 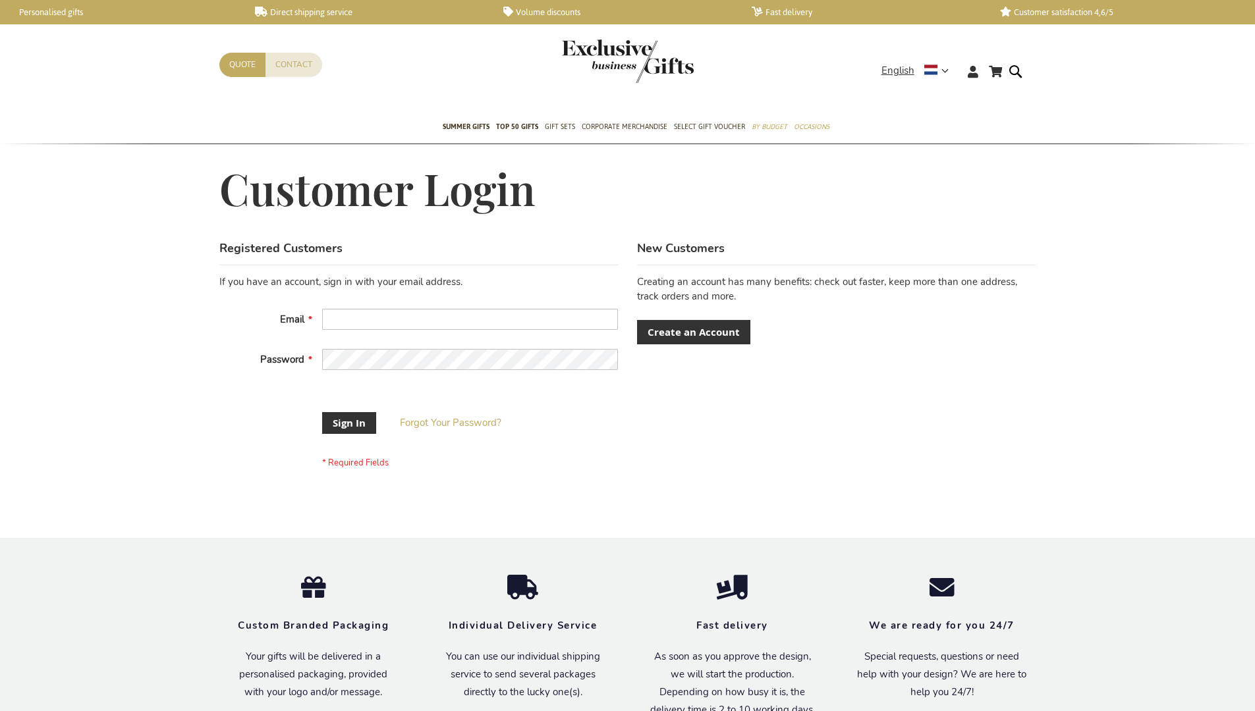 What do you see at coordinates (595, 61) in the screenshot?
I see `a: store logo` at bounding box center [595, 61].